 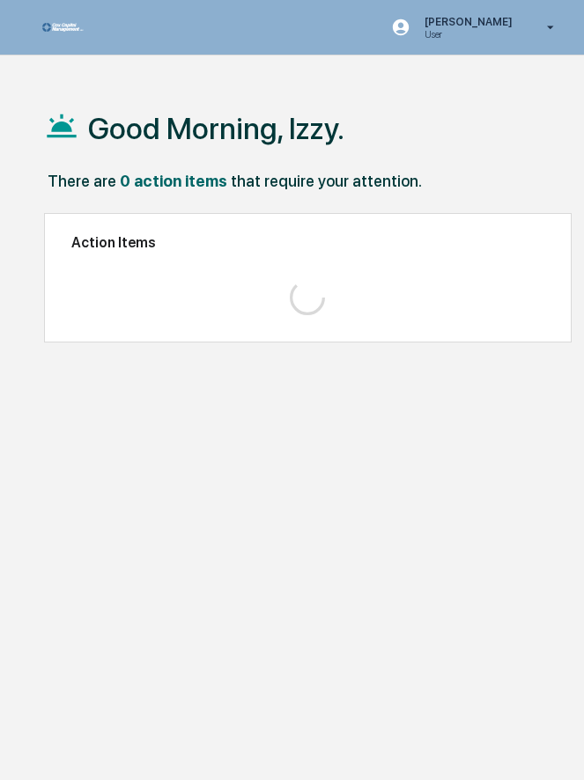 What do you see at coordinates (307, 242) in the screenshot?
I see `h2: Action Items` at bounding box center [307, 242].